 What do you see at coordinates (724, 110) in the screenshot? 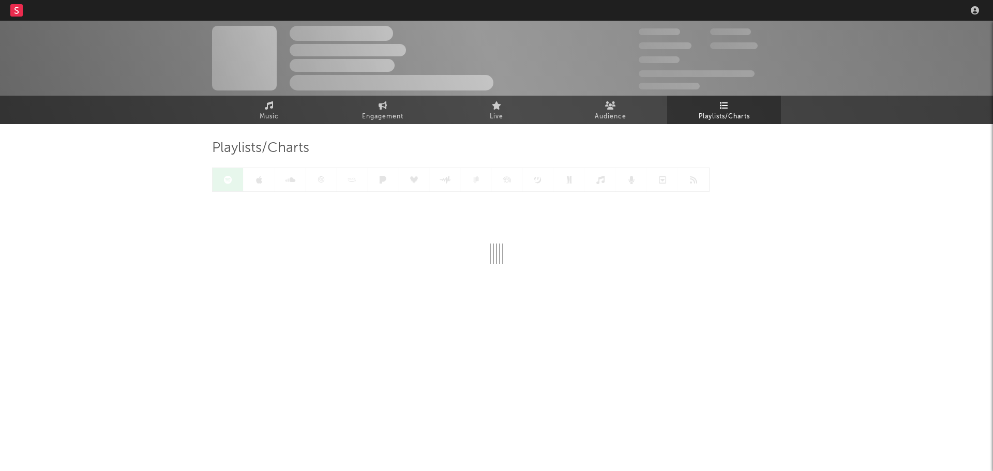
I see `a: Playlists/Charts` at bounding box center [724, 110].